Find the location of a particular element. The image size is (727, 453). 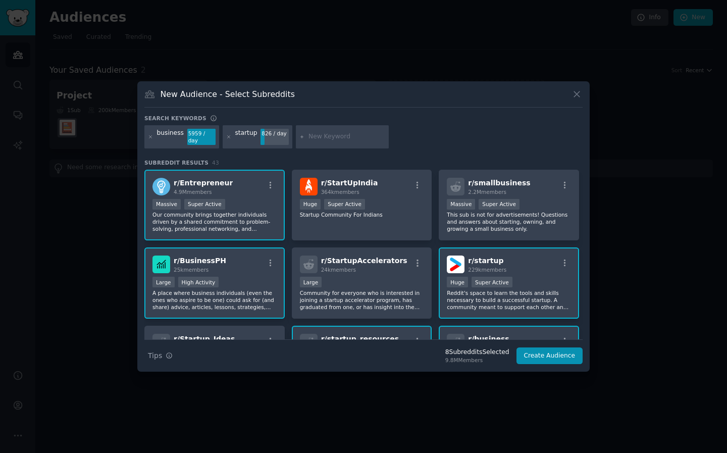

p: Reddit's space to learn the tools and skills necessary to build a successful startup. A community... is located at coordinates (509, 300).